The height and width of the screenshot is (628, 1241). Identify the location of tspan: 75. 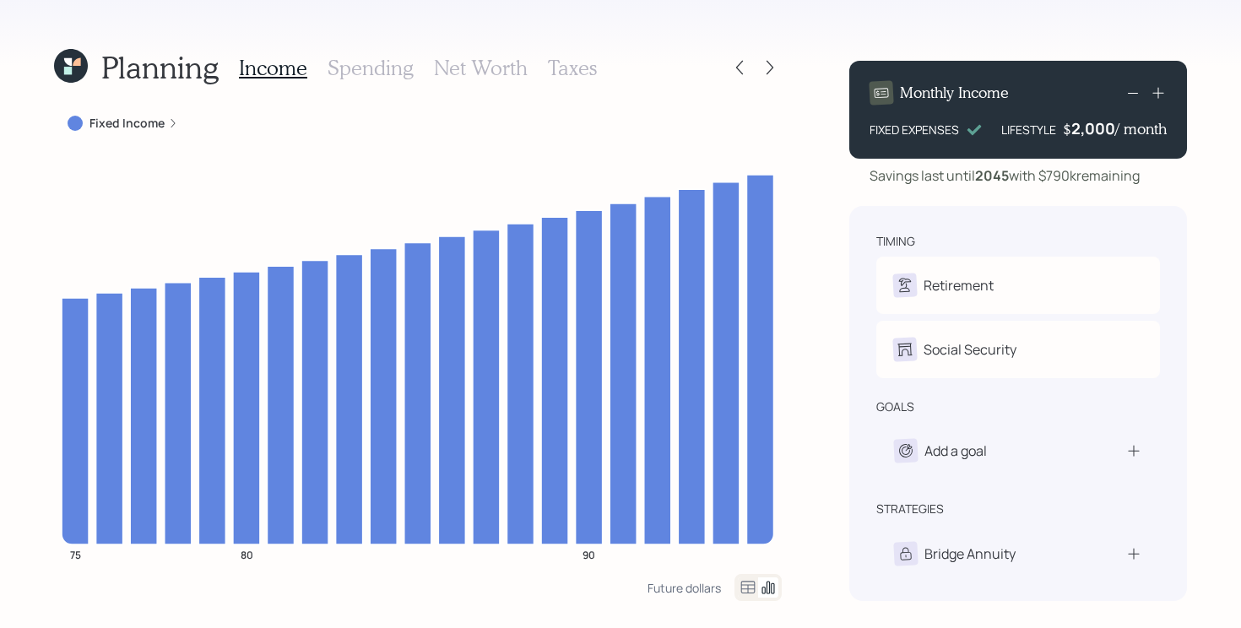
(75, 554).